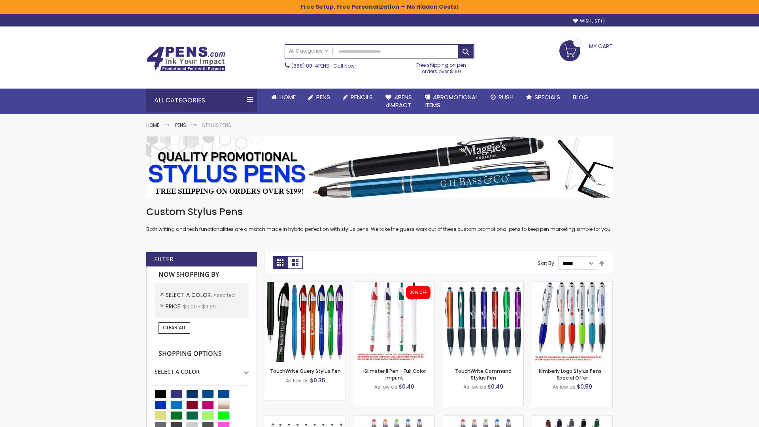 The width and height of the screenshot is (759, 427). I want to click on strong: Shopping Options, so click(202, 354).